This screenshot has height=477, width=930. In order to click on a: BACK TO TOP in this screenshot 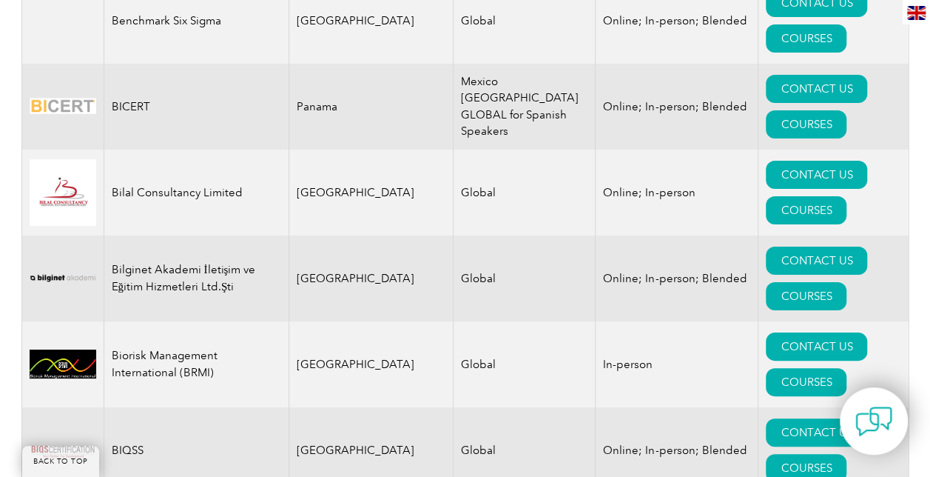, I will do `click(61, 461)`.